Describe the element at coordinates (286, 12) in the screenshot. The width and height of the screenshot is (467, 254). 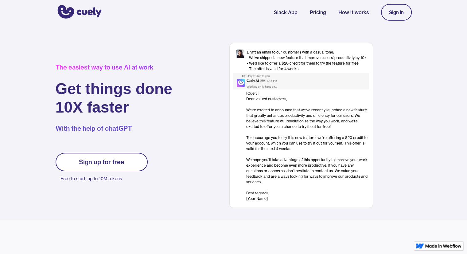
I see `a: Slack App` at that location.